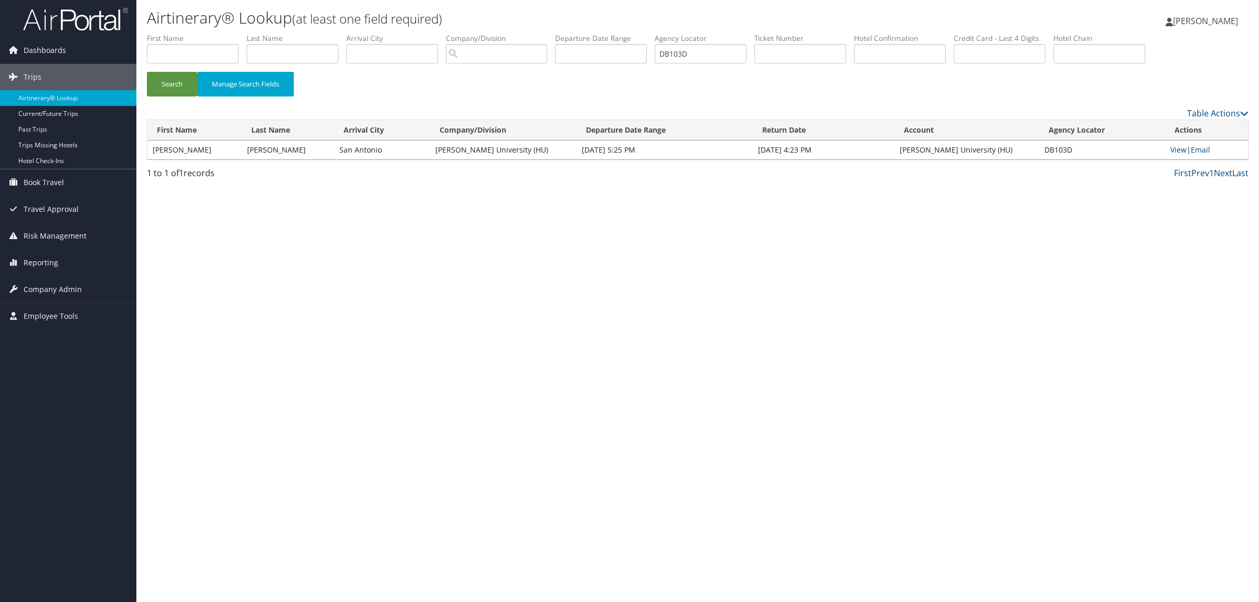 The width and height of the screenshot is (1259, 602). What do you see at coordinates (76, 19) in the screenshot?
I see `img: airportal-logo.png` at bounding box center [76, 19].